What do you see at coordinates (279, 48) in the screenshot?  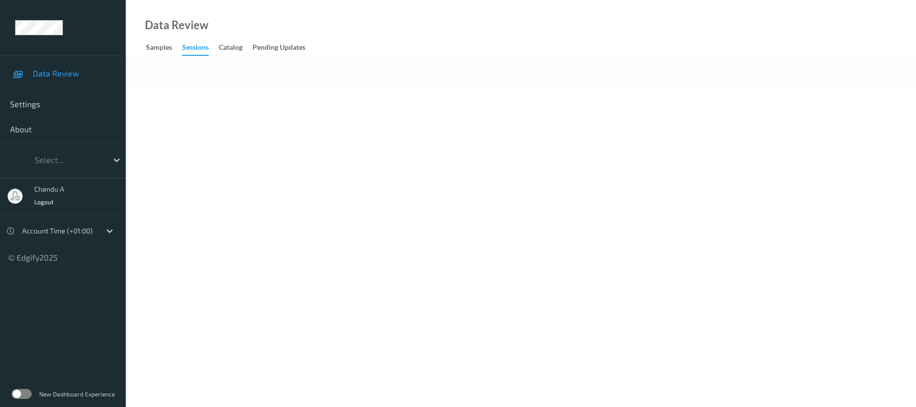 I see `div: Pending Updates` at bounding box center [279, 48].